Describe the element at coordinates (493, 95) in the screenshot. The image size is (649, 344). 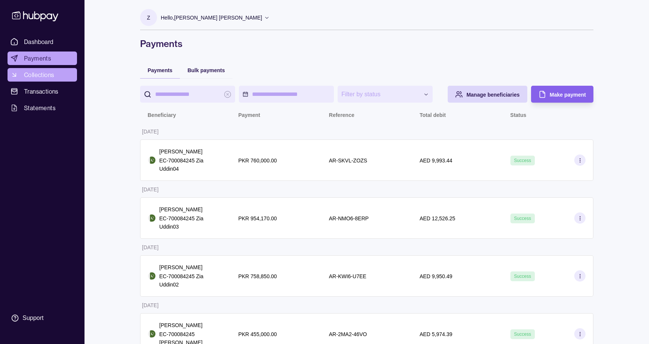
I see `span: Manage beneficiaries` at that location.